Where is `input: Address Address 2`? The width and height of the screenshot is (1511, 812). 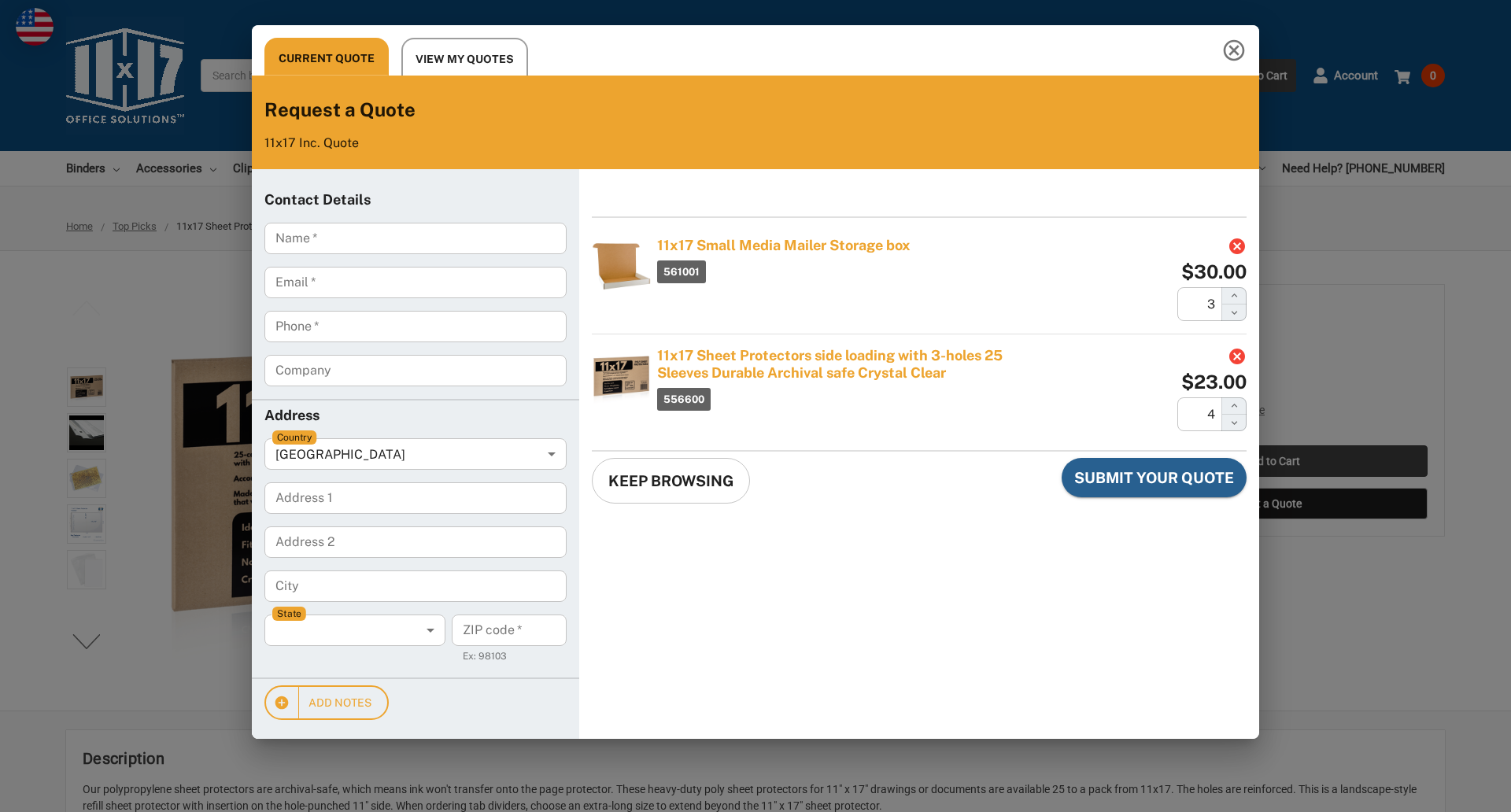 input: Address Address 2 is located at coordinates (416, 542).